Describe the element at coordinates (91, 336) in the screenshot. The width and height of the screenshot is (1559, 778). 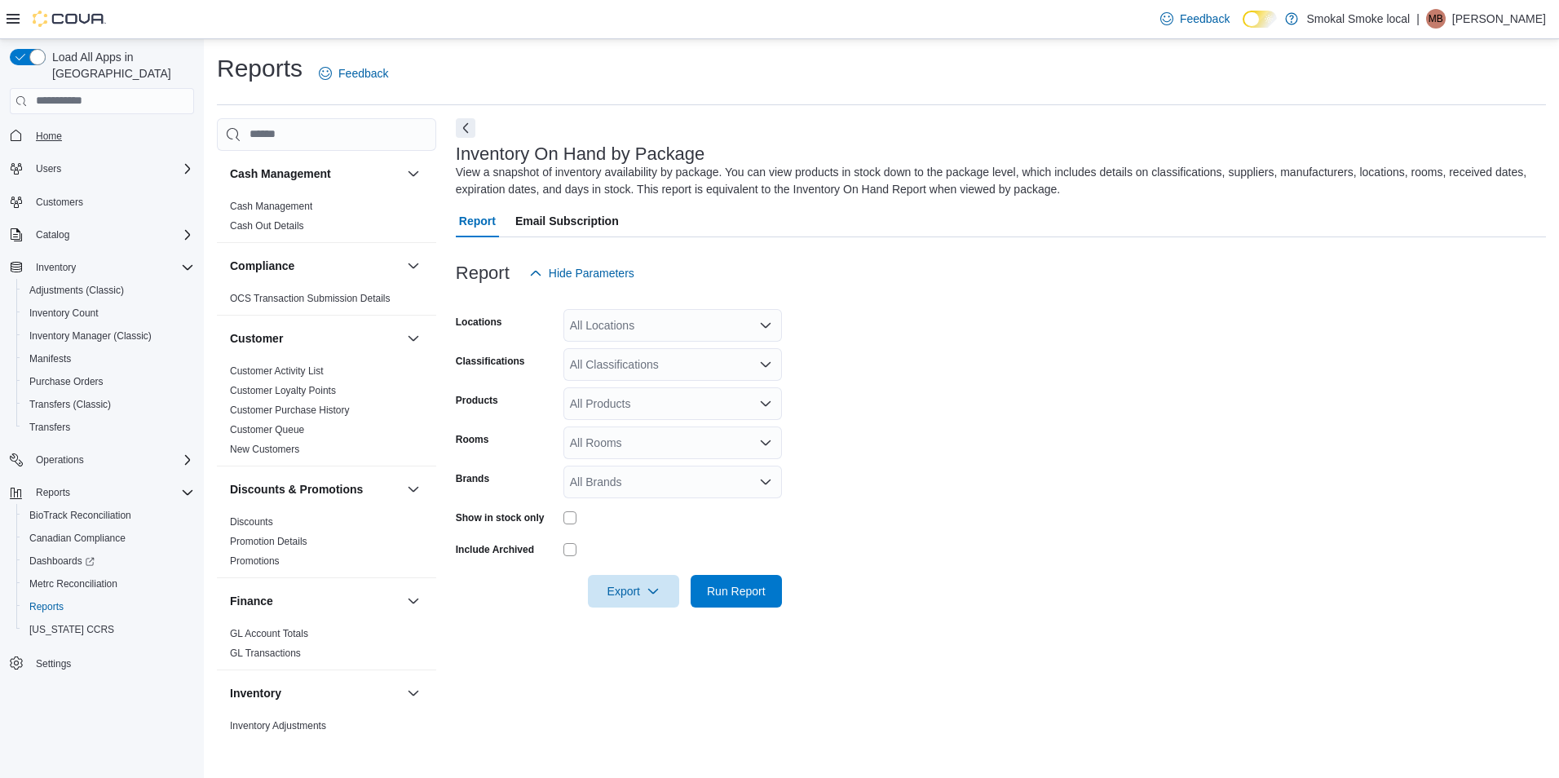
I see `span: Inventory Manager (Classic)` at that location.